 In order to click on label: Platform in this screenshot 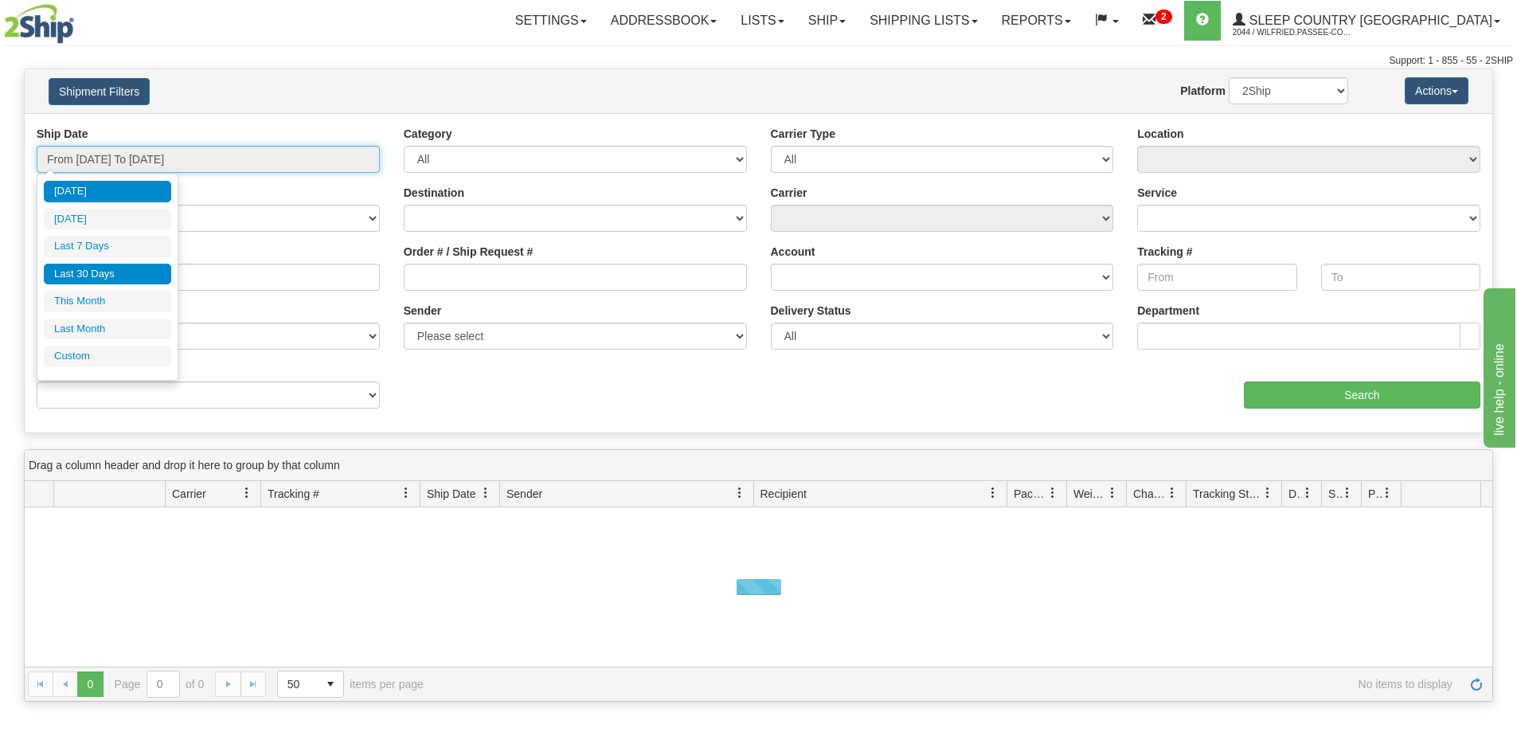, I will do `click(1202, 91)`.